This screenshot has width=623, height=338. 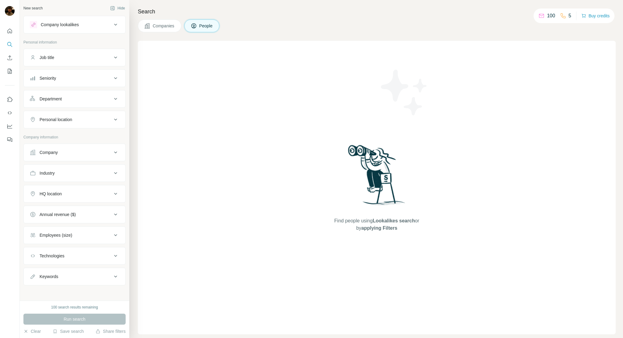 I want to click on button: Buy credits, so click(x=596, y=16).